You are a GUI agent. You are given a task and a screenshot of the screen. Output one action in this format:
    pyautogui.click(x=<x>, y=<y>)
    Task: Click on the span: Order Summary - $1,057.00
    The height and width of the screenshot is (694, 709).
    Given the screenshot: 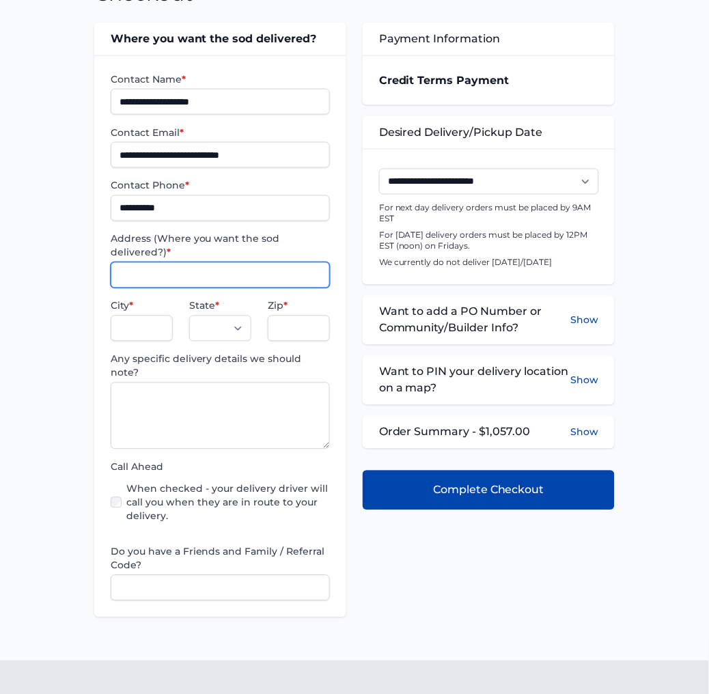 What is the action you would take?
    pyautogui.click(x=455, y=432)
    